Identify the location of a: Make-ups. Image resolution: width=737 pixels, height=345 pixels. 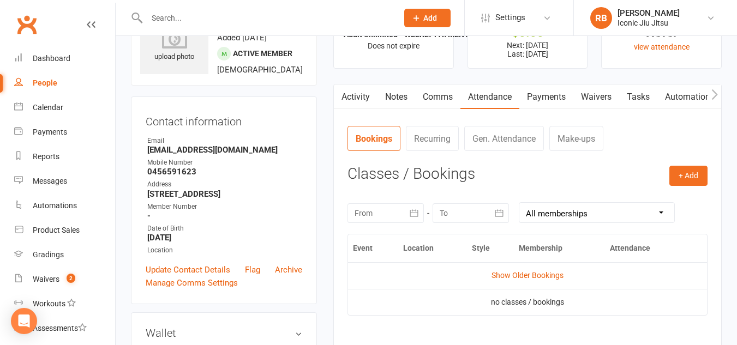
(576, 139).